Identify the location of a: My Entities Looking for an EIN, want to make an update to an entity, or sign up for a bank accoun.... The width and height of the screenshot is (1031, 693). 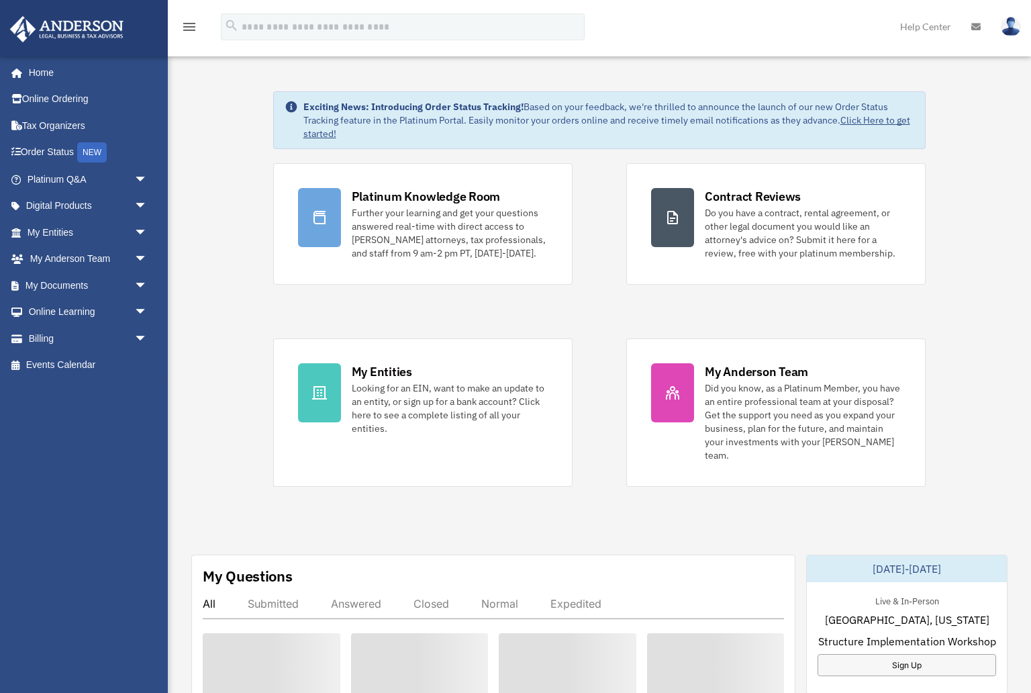
(423, 412).